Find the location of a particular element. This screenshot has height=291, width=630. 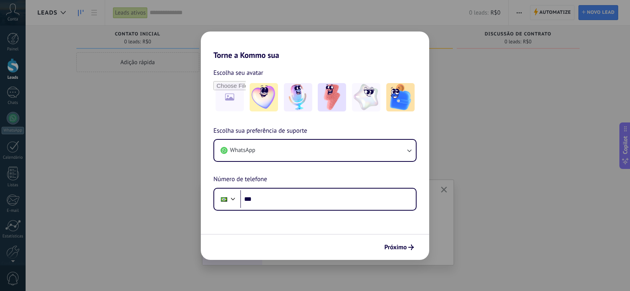

div: Brazil: + 55 is located at coordinates (224, 199).